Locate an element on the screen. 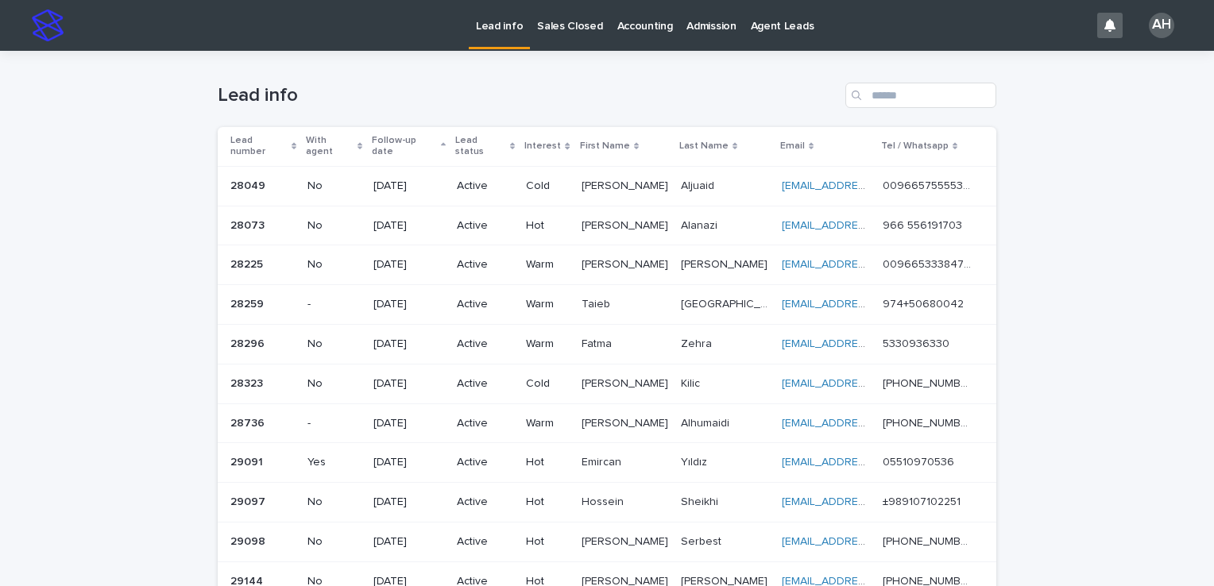  div: Search is located at coordinates (921, 95).